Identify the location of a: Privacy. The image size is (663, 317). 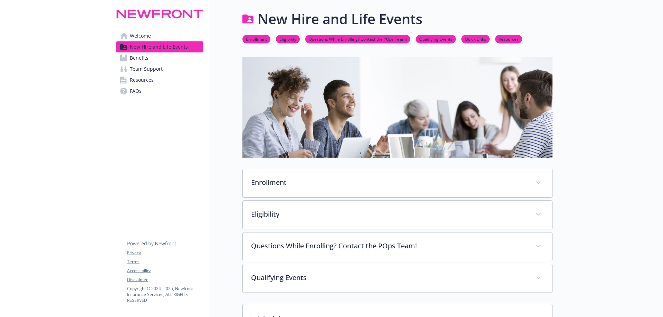
(165, 253).